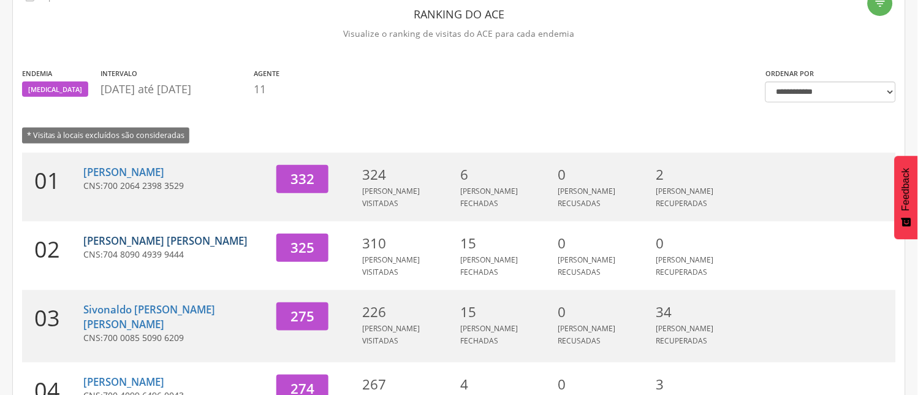 The height and width of the screenshot is (395, 918). I want to click on p: 2, so click(702, 175).